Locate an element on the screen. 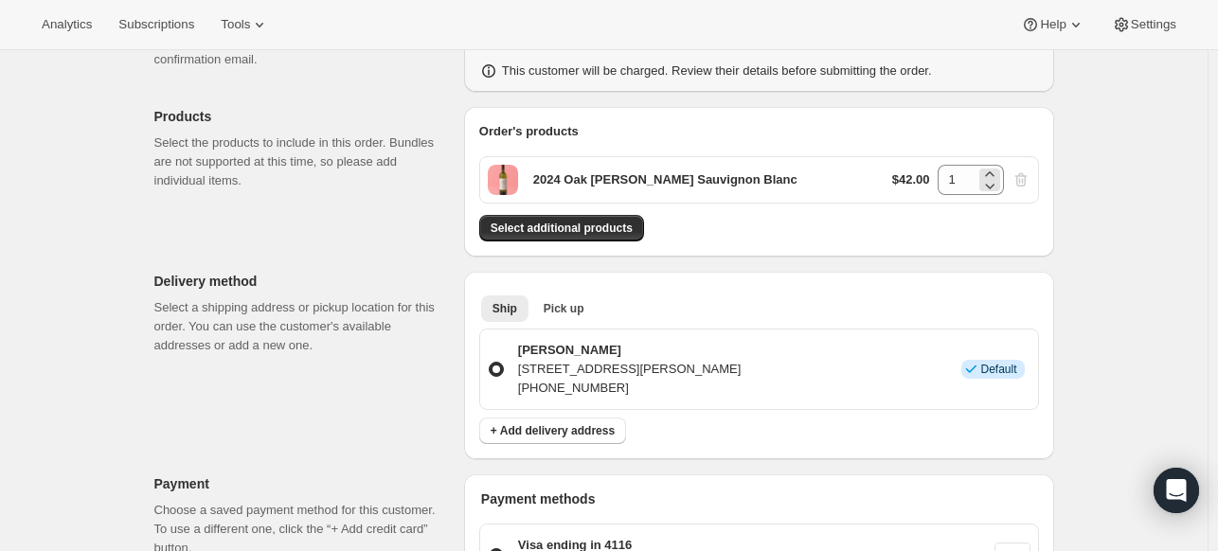 This screenshot has height=551, width=1218. p: Delivery method is located at coordinates (301, 281).